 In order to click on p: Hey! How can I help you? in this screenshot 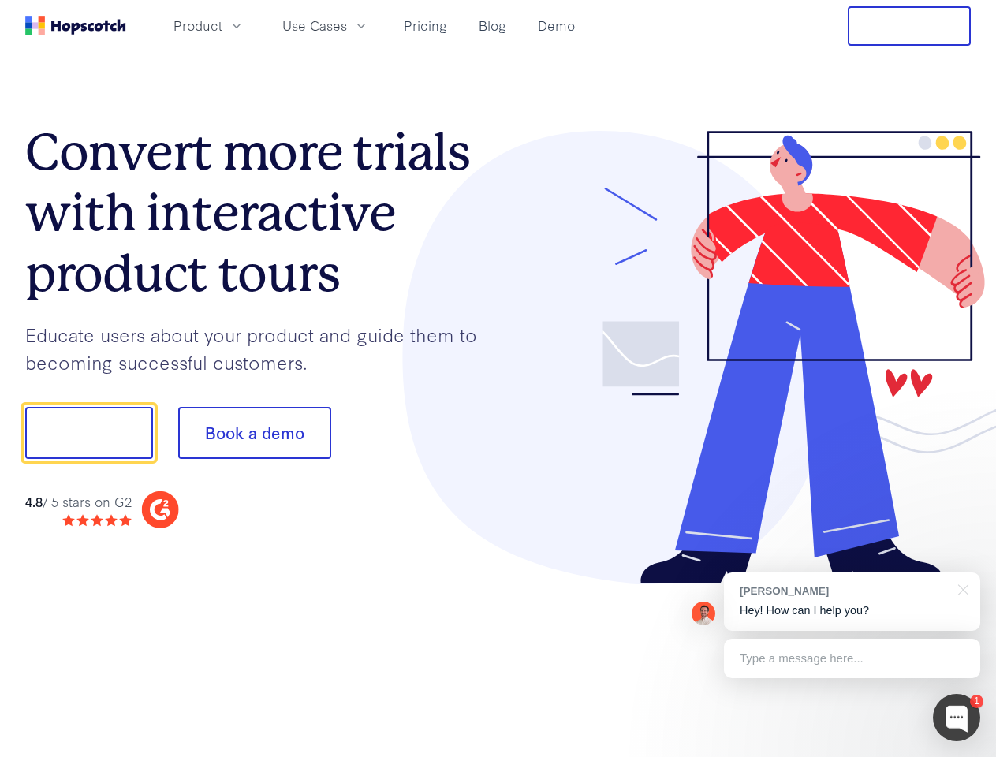, I will do `click(851, 610)`.